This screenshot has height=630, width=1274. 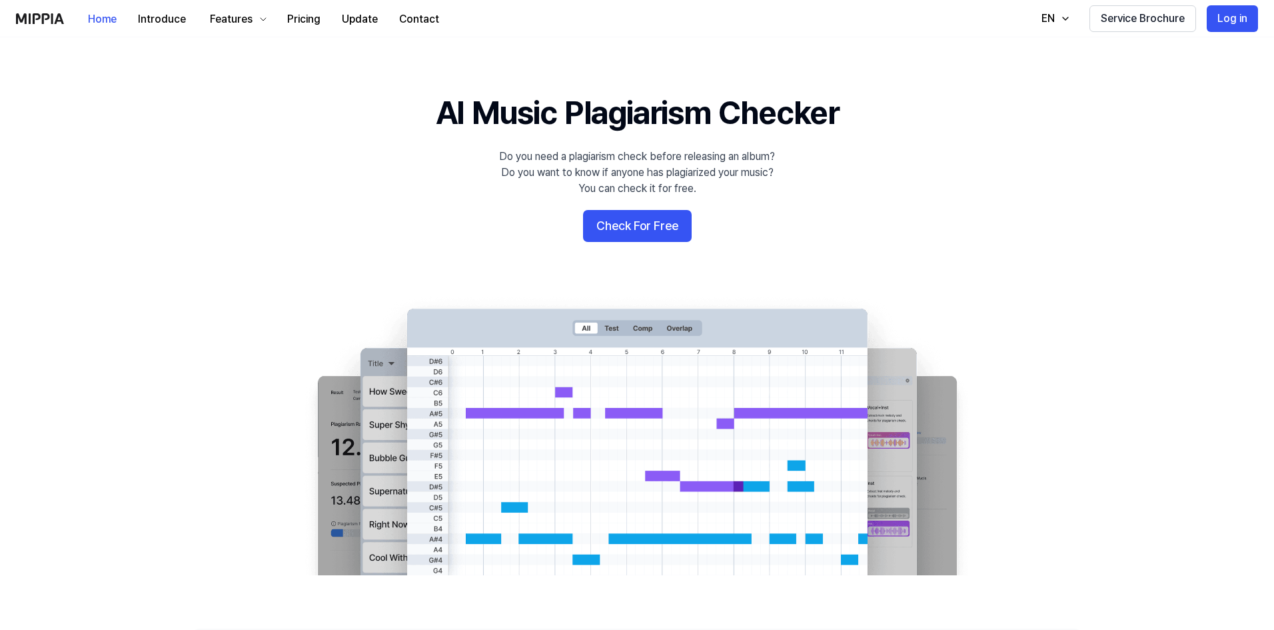 I want to click on button: Home, so click(x=102, y=19).